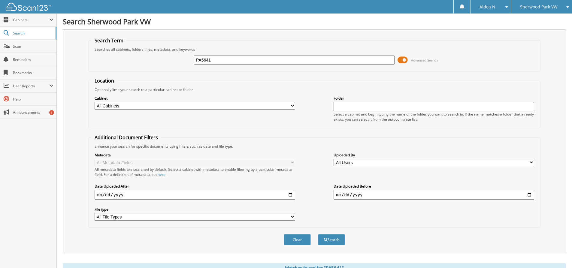  What do you see at coordinates (314, 146) in the screenshot?
I see `div: Enhance your search for specific documents using filters such as date and file type.` at bounding box center [314, 146].